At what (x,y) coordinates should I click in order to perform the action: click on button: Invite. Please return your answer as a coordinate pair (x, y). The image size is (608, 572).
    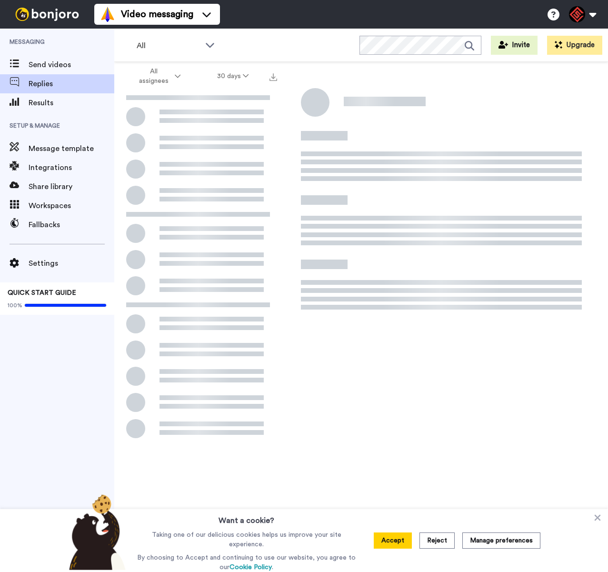
    Looking at the image, I should click on (514, 45).